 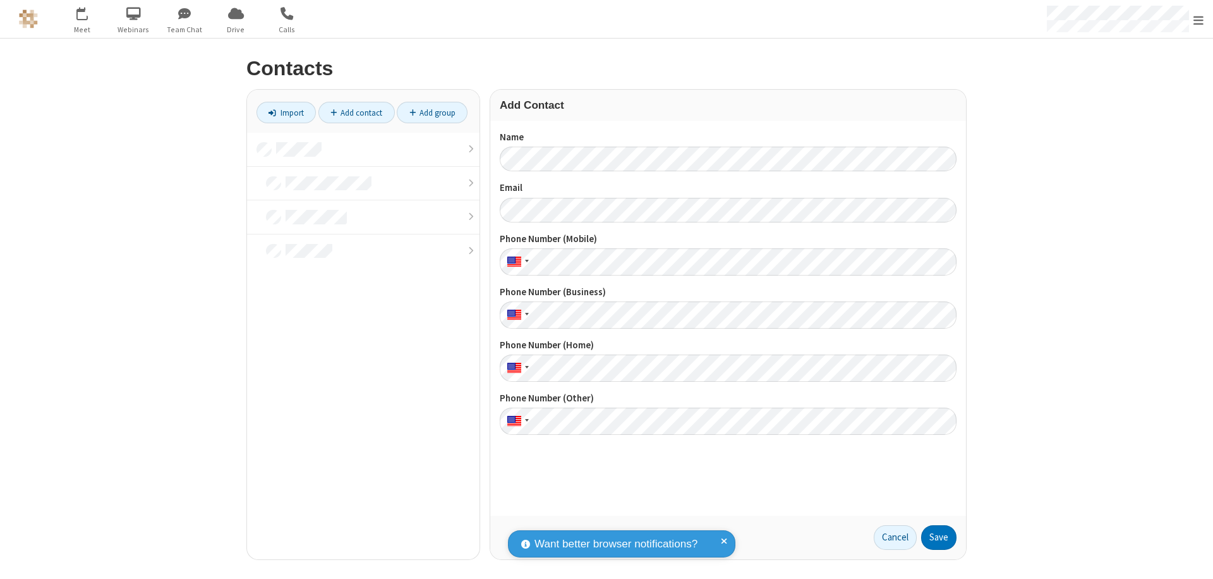 What do you see at coordinates (728, 292) in the screenshot?
I see `label: Phone Number (Business)` at bounding box center [728, 292].